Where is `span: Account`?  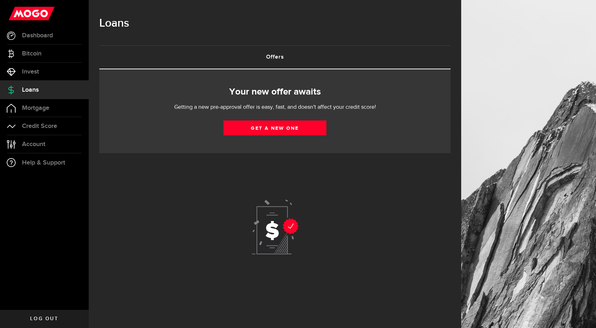
span: Account is located at coordinates (34, 144).